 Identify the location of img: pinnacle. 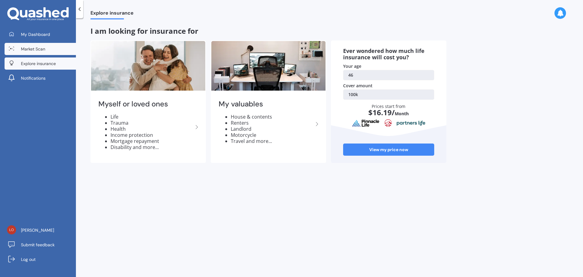
(366, 123).